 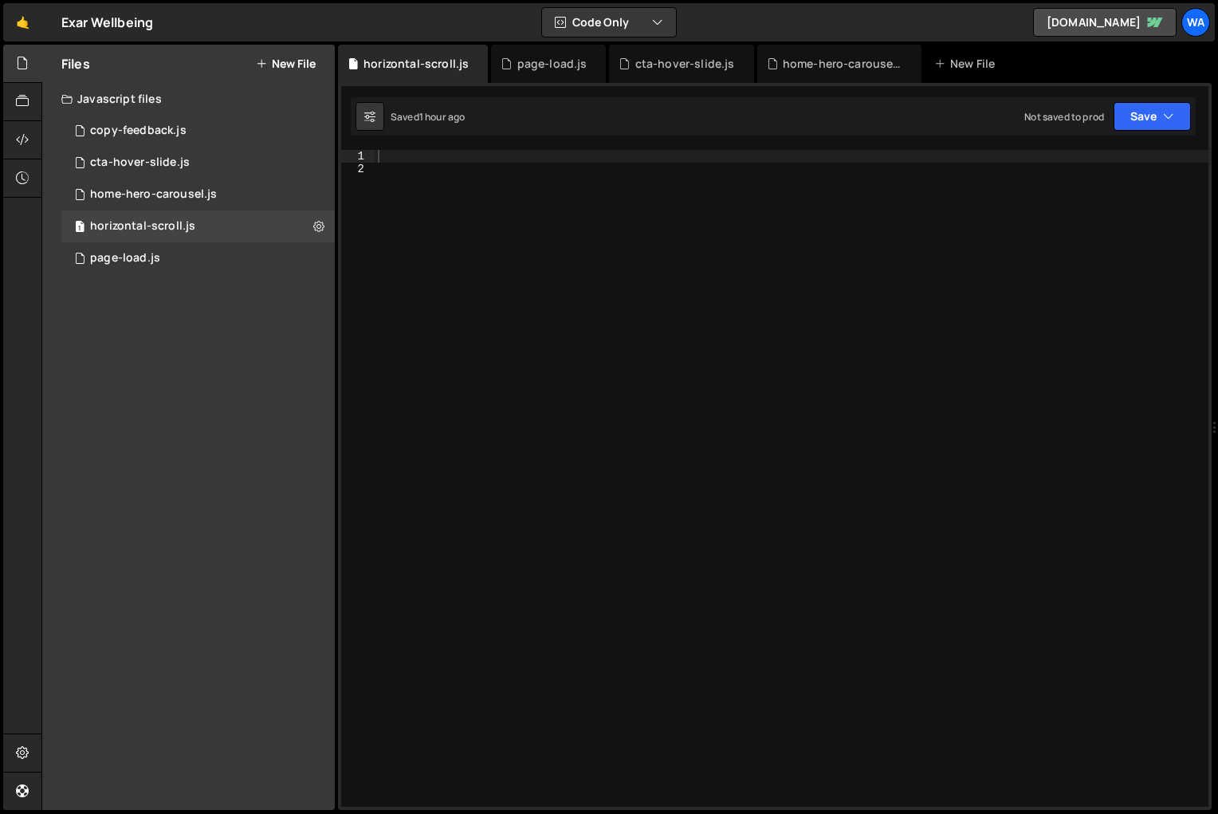 I want to click on button: New File, so click(x=285, y=64).